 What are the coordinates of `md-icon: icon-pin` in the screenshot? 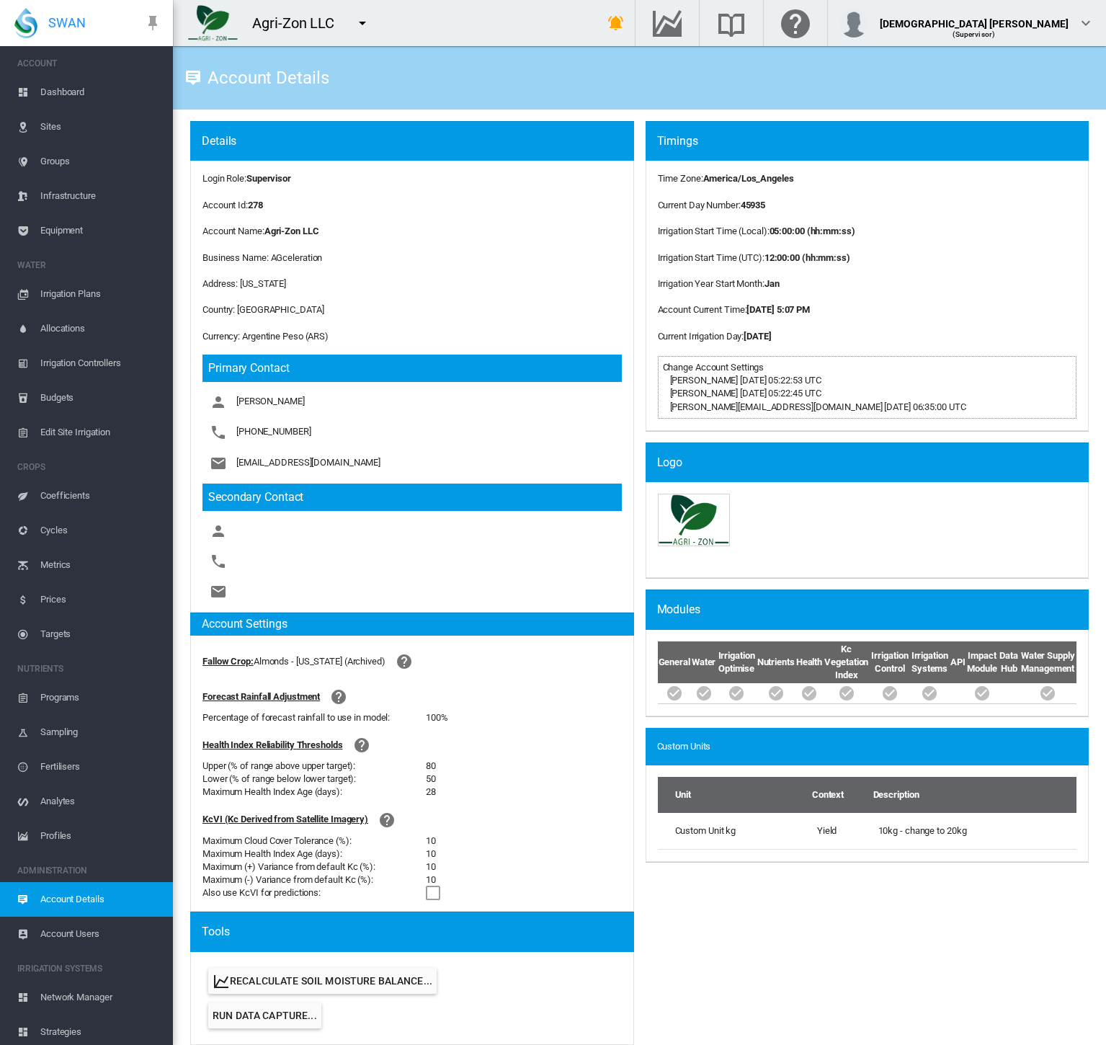 It's located at (153, 23).